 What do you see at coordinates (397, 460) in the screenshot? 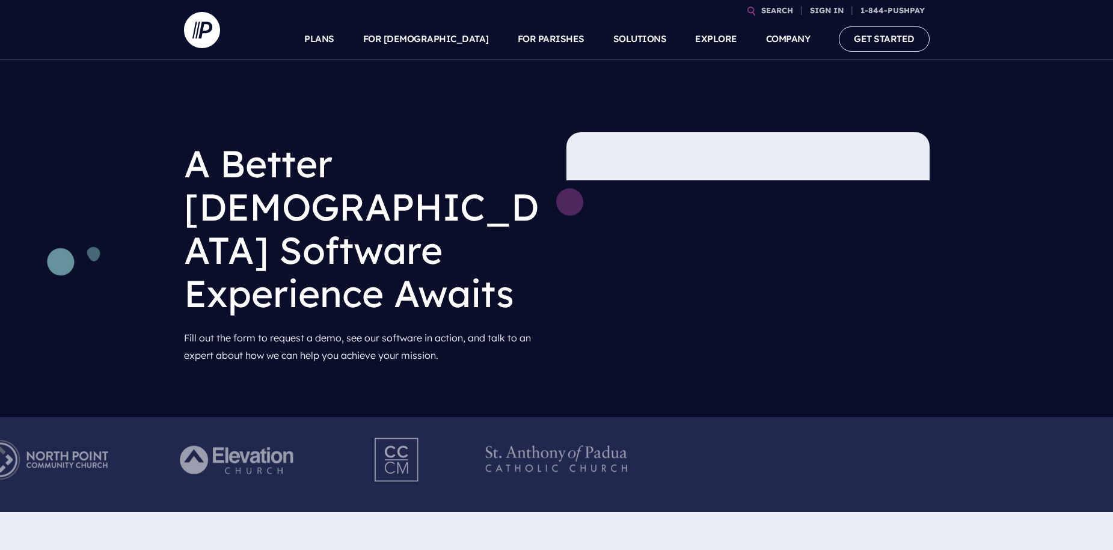
I see `img: Pushpay_Logo__CCM` at bounding box center [397, 460].